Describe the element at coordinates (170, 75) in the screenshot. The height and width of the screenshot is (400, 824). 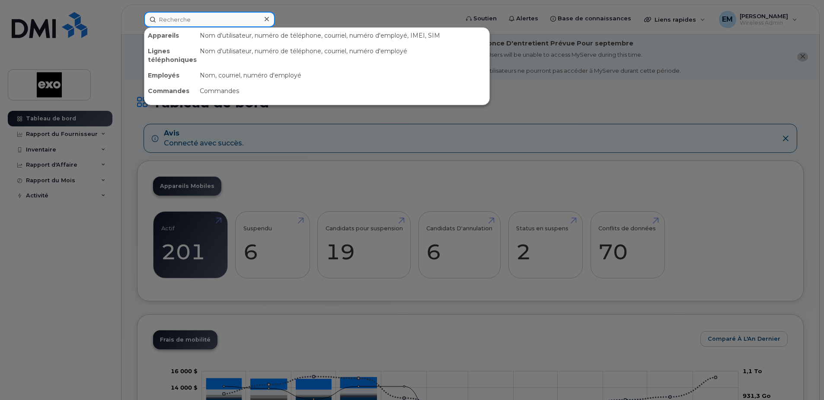
I see `div: Employés` at that location.